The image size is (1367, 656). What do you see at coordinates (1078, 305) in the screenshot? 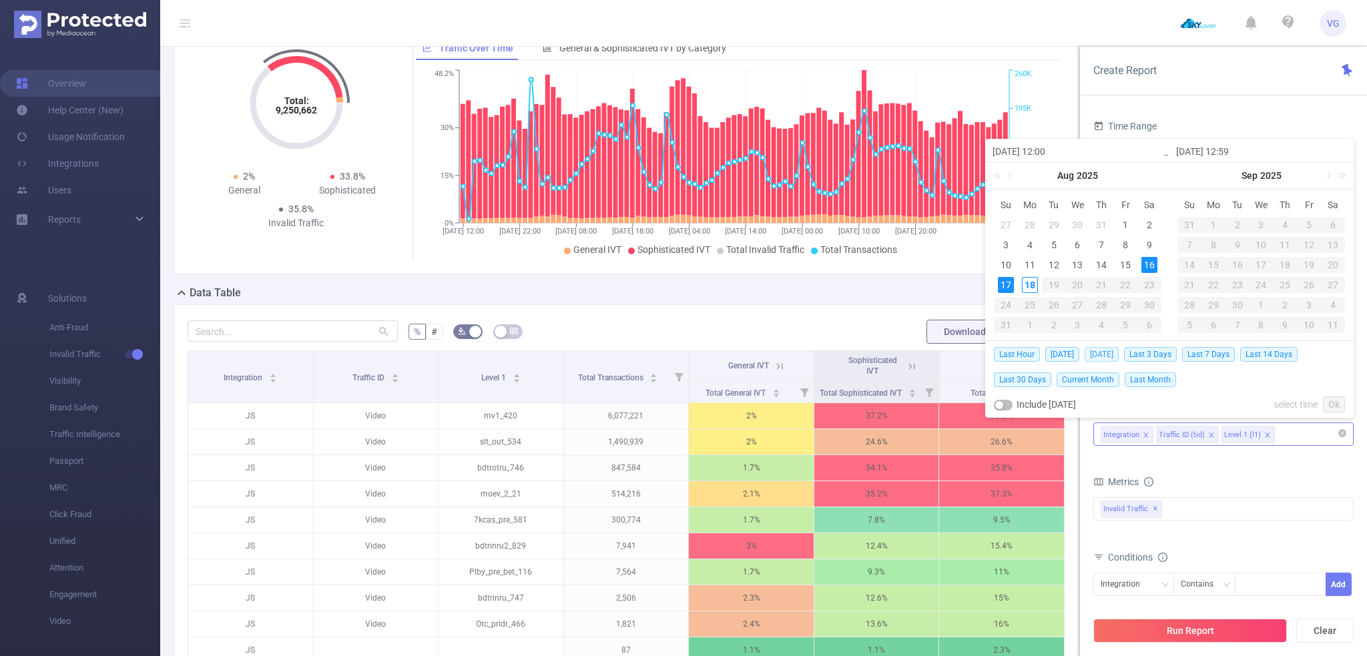
I see `div: 27` at bounding box center [1078, 305].